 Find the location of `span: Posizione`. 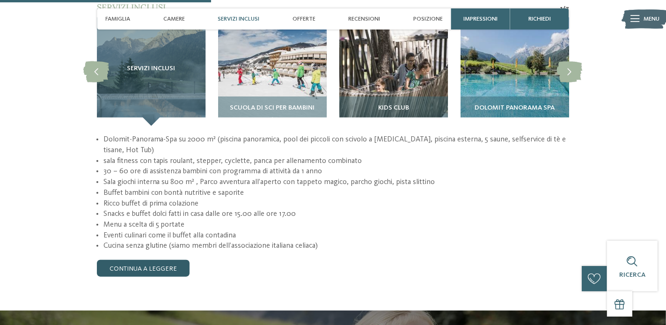

span: Posizione is located at coordinates (428, 19).